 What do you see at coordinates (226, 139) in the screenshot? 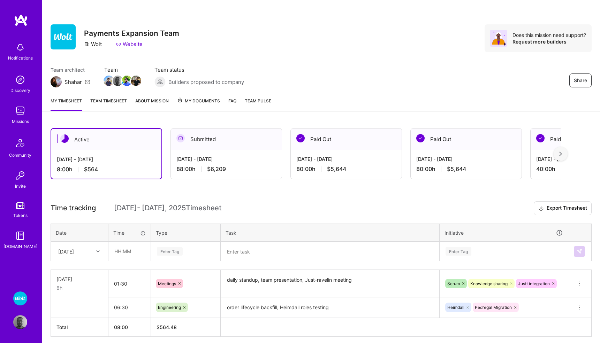
I see `div: Submitted` at bounding box center [226, 139].